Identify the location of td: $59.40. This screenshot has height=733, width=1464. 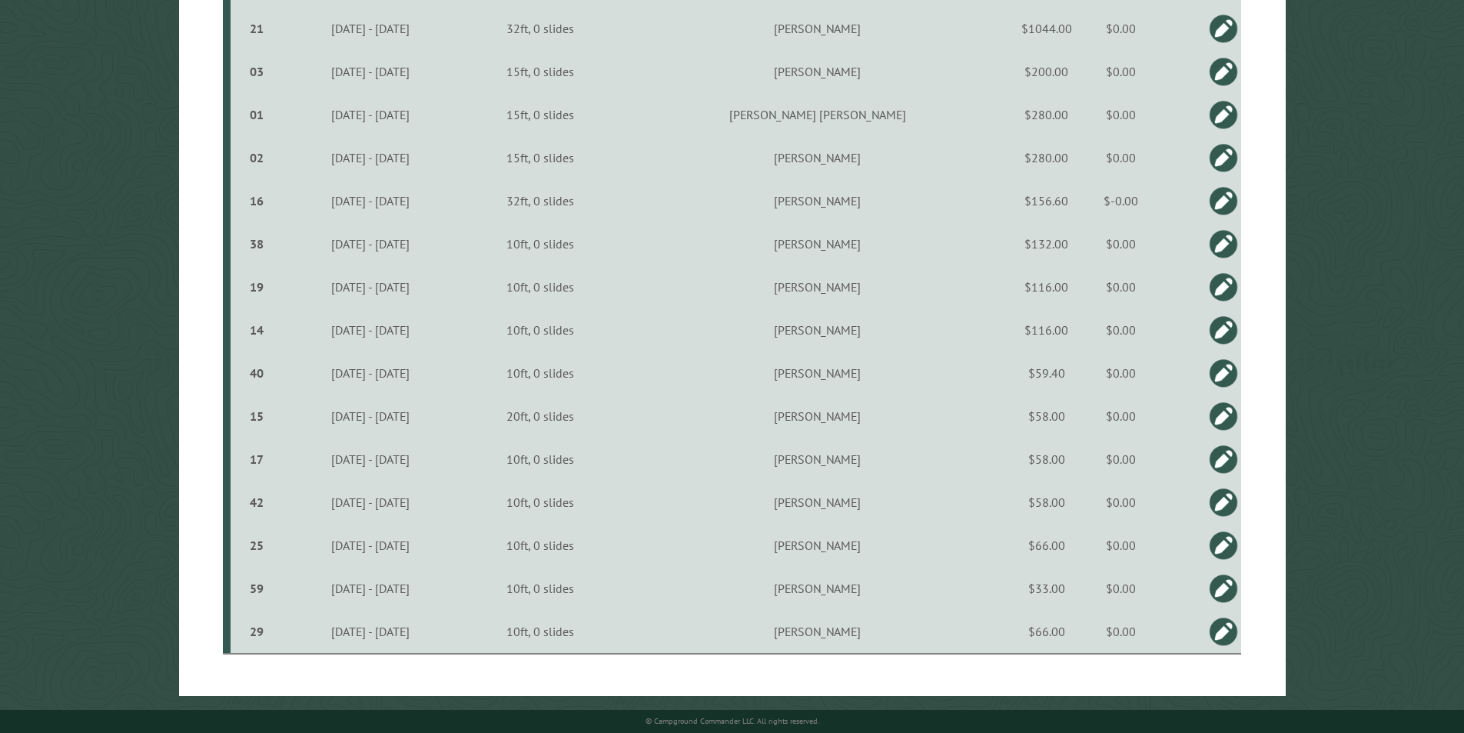
(1047, 373).